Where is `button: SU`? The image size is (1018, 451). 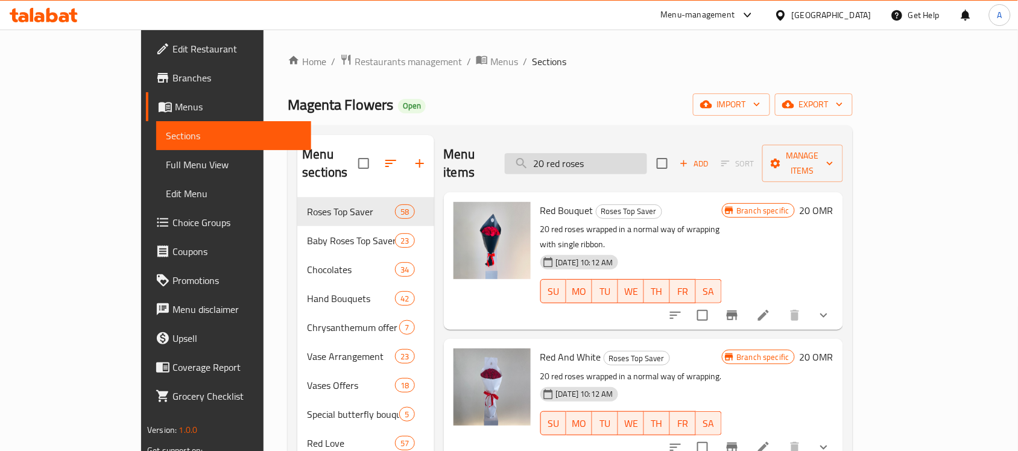
button: SU is located at coordinates (554, 291).